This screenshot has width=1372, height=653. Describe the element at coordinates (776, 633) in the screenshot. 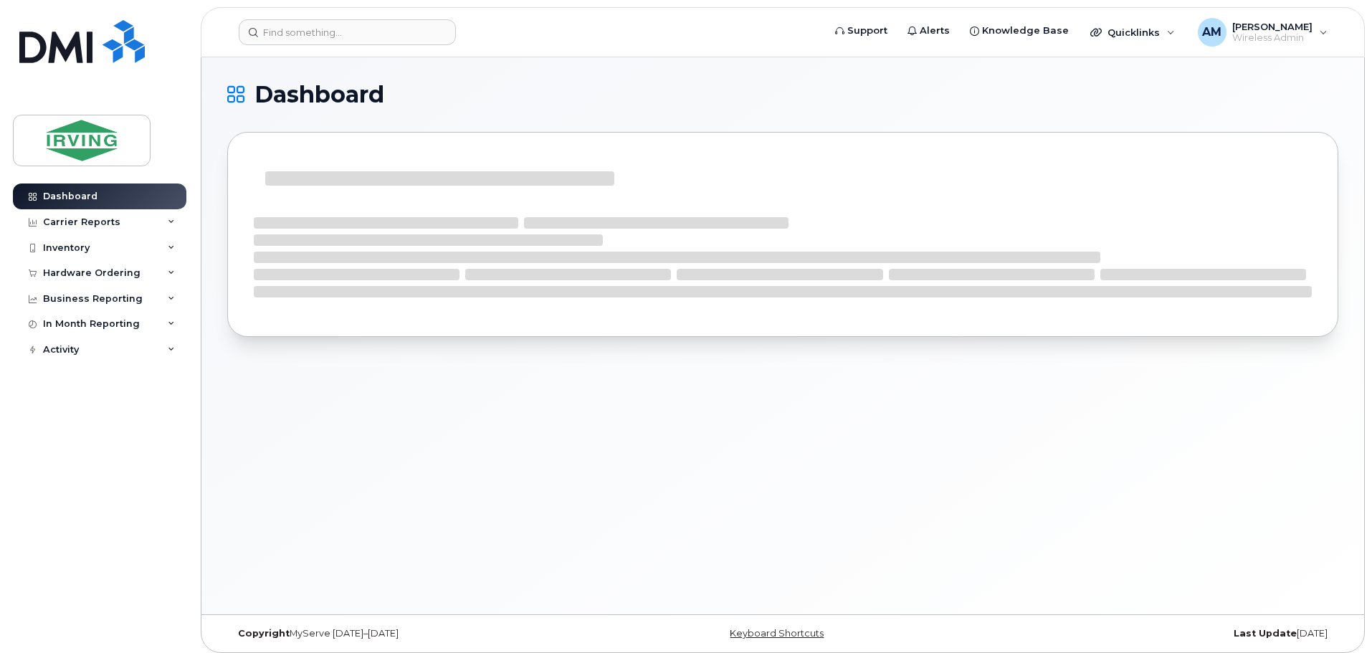

I see `a: Keyboard Shortcuts` at that location.